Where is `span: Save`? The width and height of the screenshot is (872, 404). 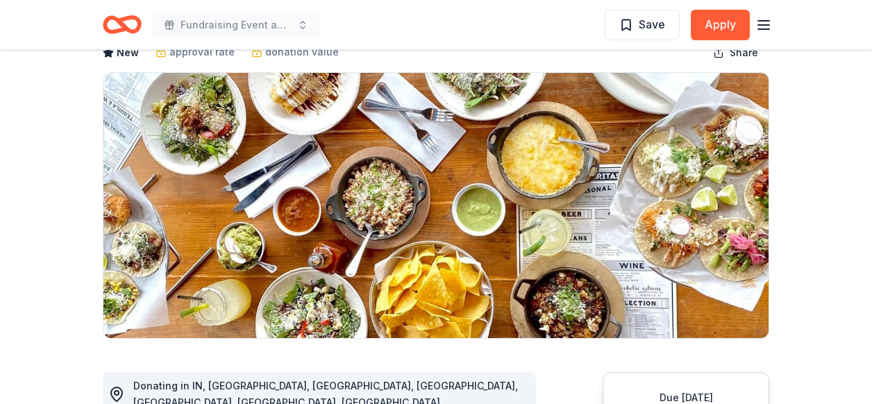
span: Save is located at coordinates (652, 24).